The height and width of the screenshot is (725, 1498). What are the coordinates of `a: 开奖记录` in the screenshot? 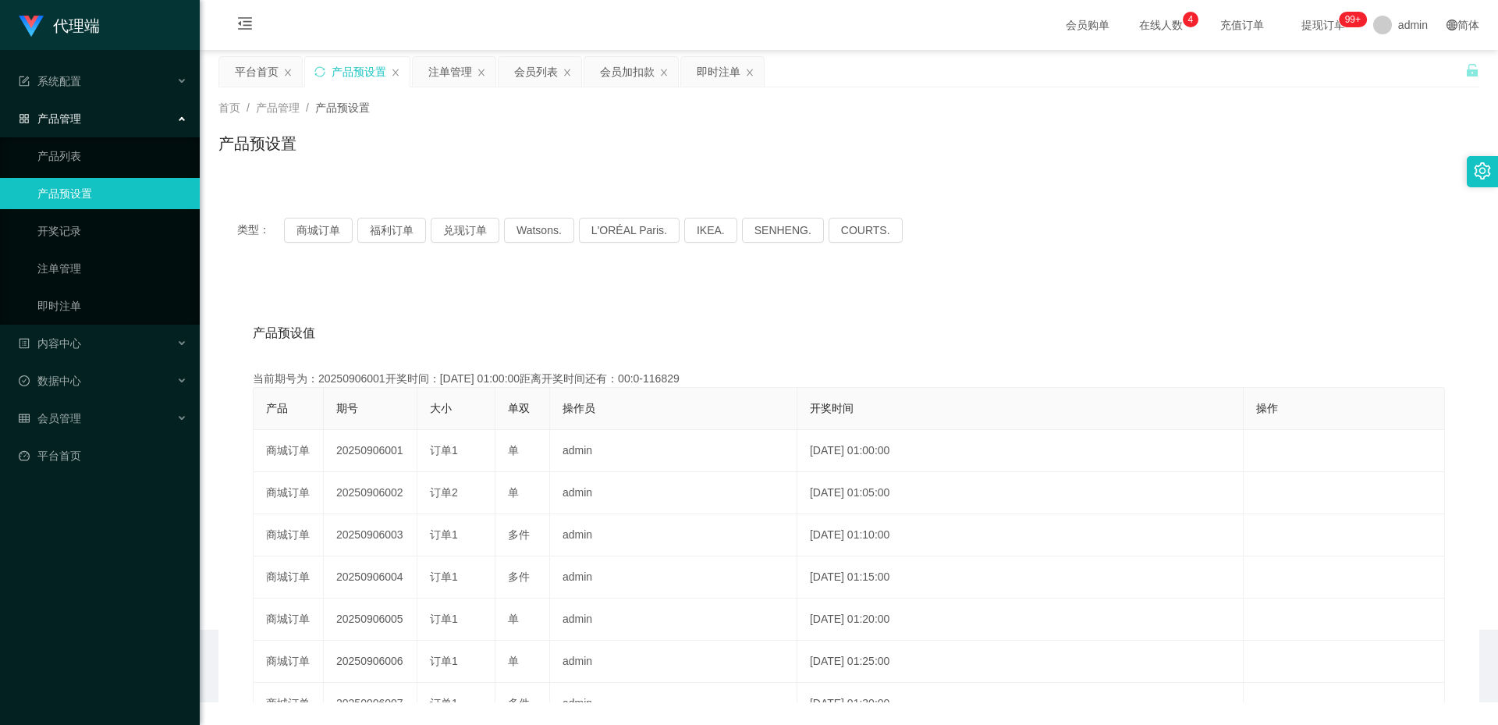 It's located at (112, 231).